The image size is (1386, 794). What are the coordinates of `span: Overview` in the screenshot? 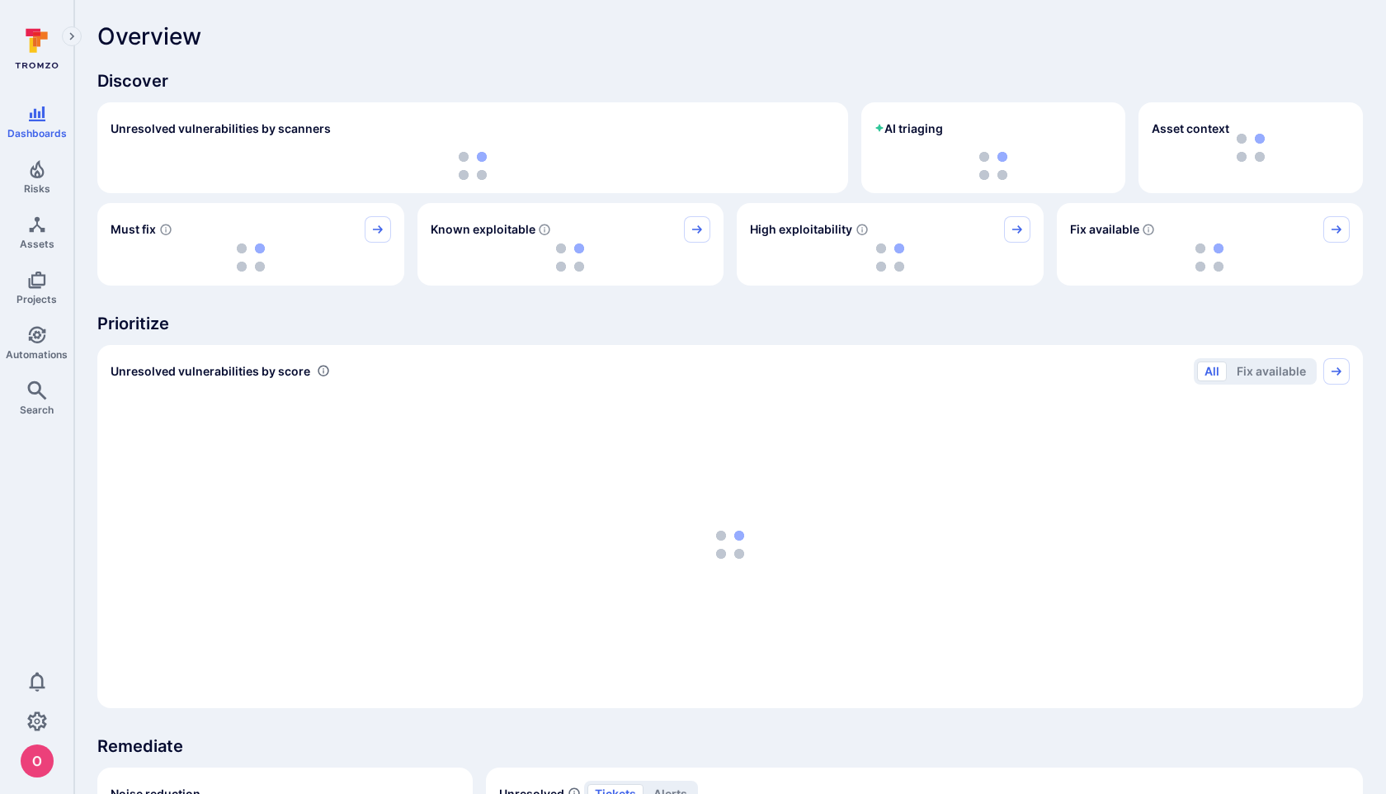 It's located at (149, 36).